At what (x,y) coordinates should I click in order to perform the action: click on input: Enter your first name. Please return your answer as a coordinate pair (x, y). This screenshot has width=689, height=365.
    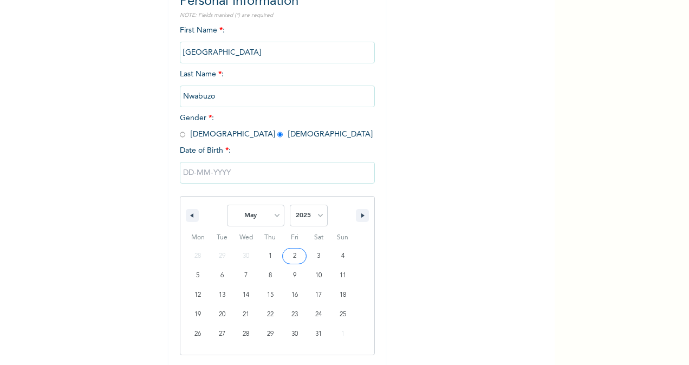
    Looking at the image, I should click on (277, 53).